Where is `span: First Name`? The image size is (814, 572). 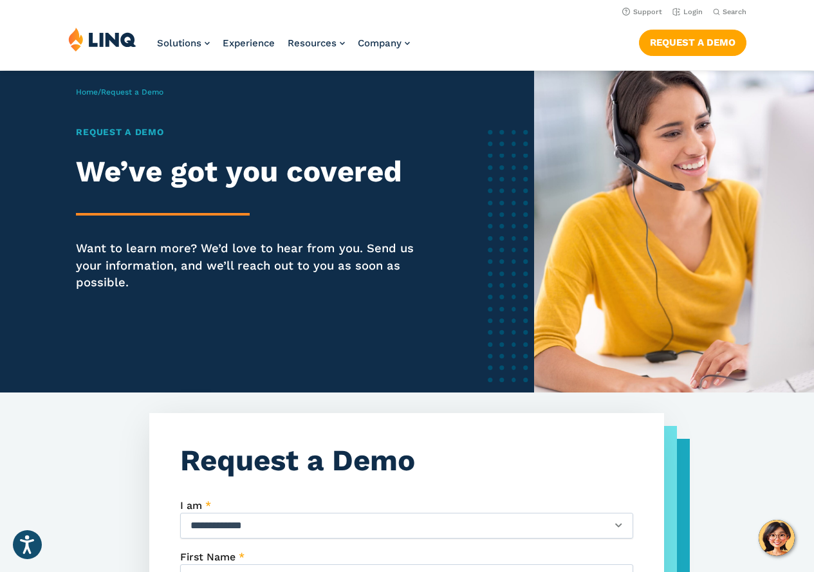 span: First Name is located at coordinates (208, 557).